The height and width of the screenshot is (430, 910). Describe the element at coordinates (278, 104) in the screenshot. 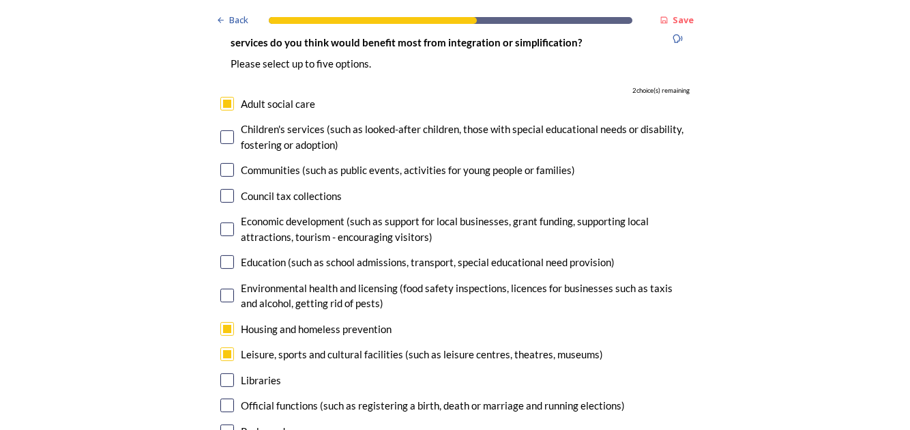

I see `div: Adult social care` at that location.